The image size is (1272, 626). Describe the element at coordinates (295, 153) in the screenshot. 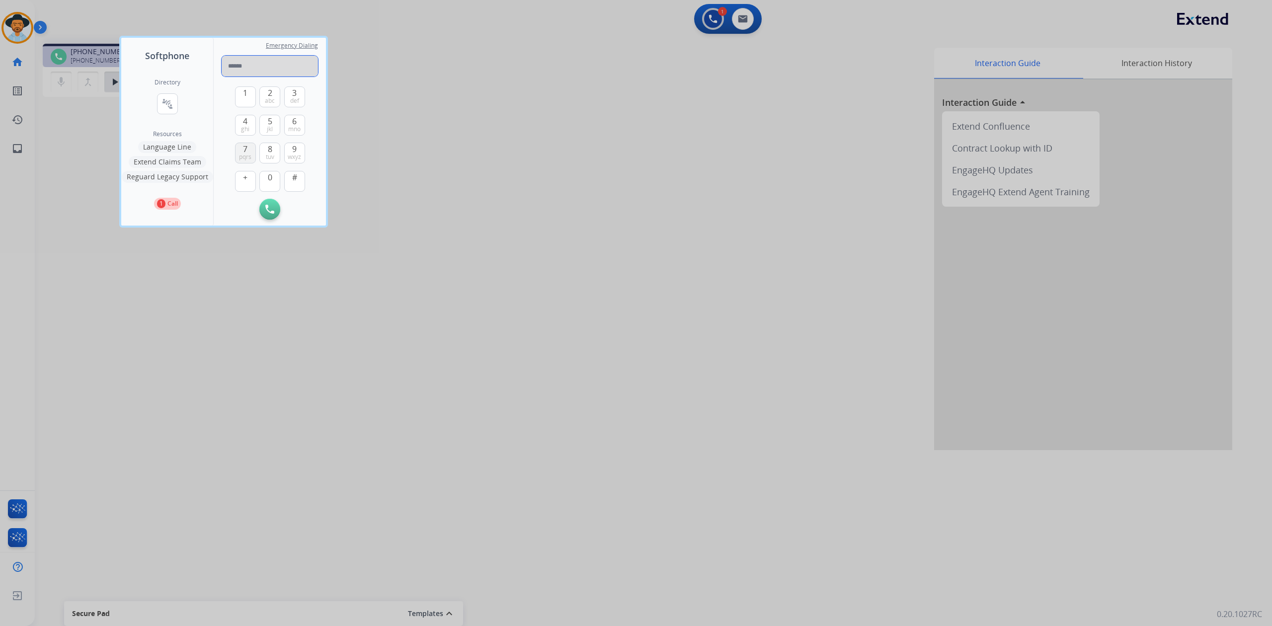

I see `button: 9wxyz` at that location.